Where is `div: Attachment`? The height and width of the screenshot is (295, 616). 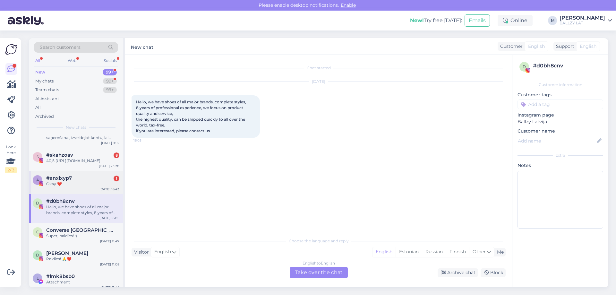 div: Attachment is located at coordinates (83, 282).